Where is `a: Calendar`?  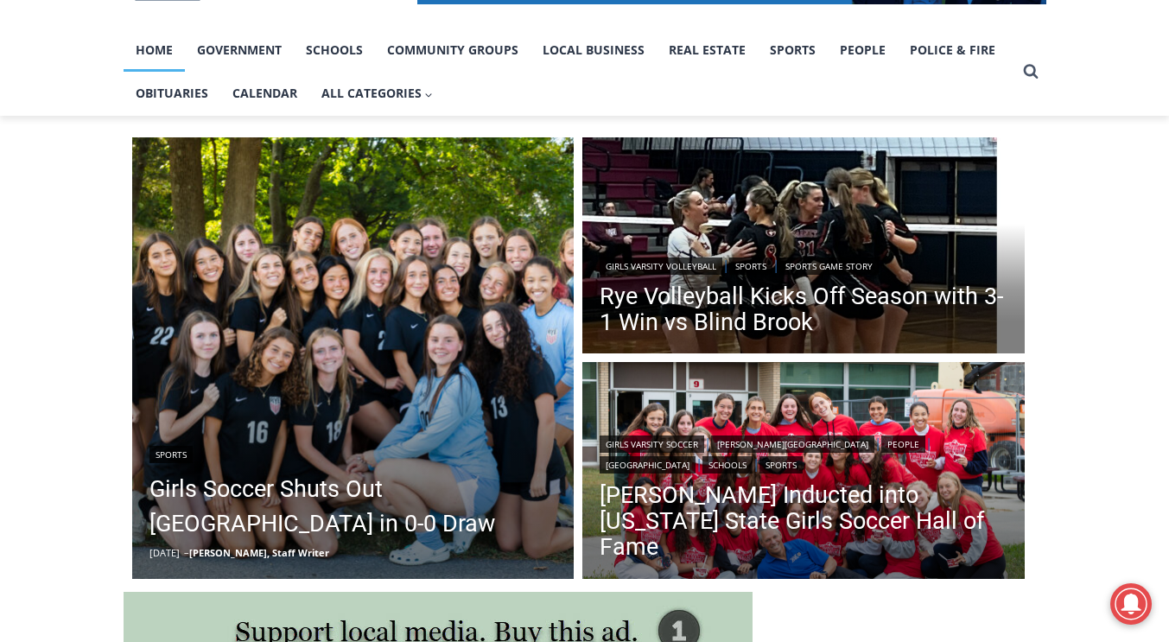
a: Calendar is located at coordinates (264, 93).